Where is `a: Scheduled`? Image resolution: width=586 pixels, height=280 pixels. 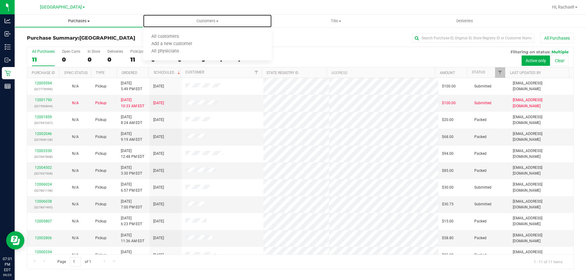 a: Scheduled is located at coordinates (167, 73).